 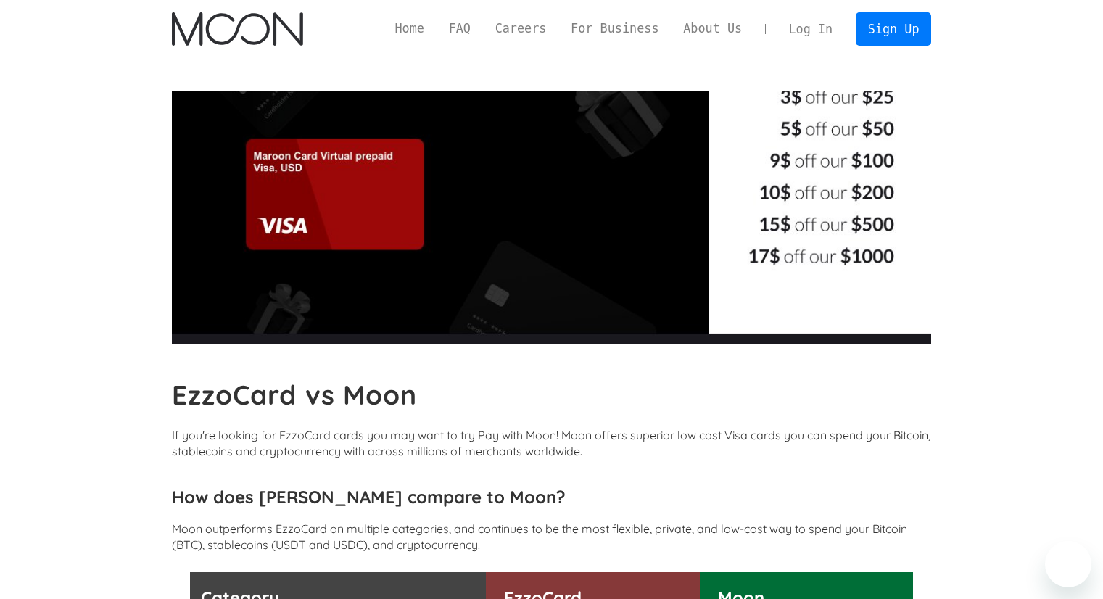 I want to click on a: Sign Up, so click(x=894, y=28).